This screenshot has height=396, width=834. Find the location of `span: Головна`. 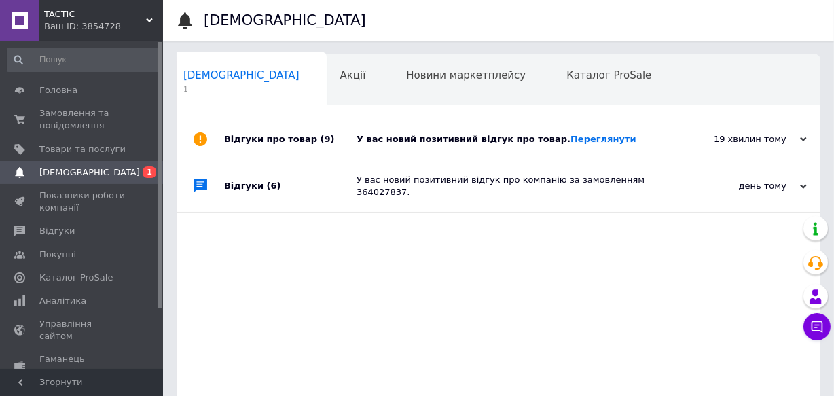

span: Головна is located at coordinates (58, 90).